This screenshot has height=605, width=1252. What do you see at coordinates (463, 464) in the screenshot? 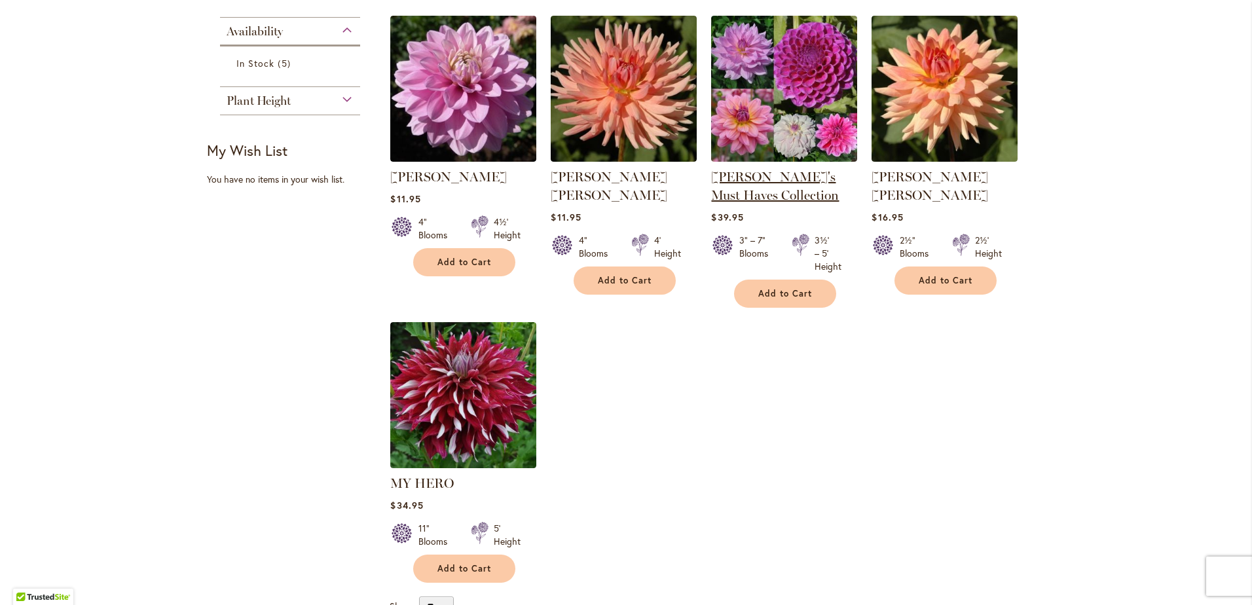
I see `a: My Hero` at bounding box center [463, 464].